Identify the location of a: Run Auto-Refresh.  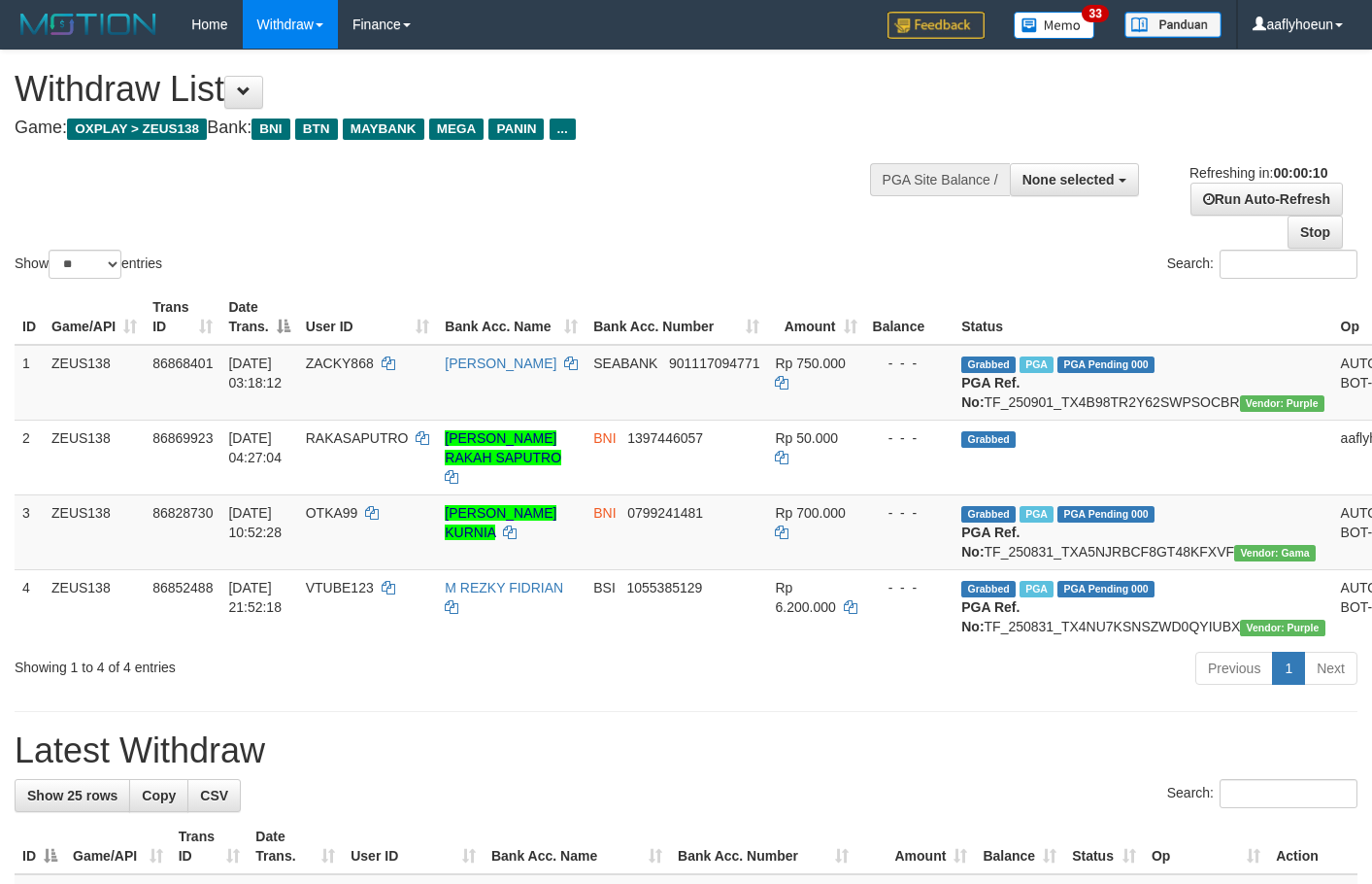
(1266, 199).